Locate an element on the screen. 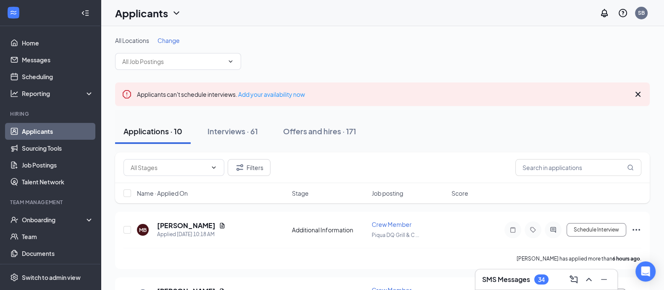 This screenshot has width=664, height=290. svg: Document is located at coordinates (222, 225).